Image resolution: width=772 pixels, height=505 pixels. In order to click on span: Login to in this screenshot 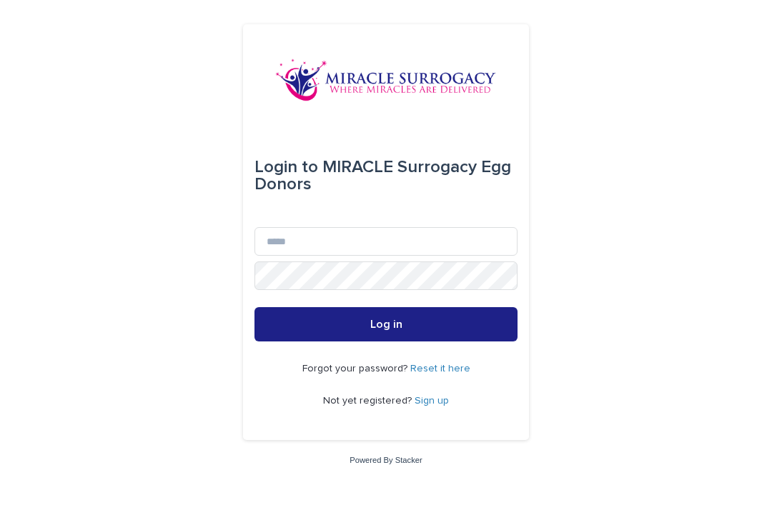, I will do `click(286, 167)`.